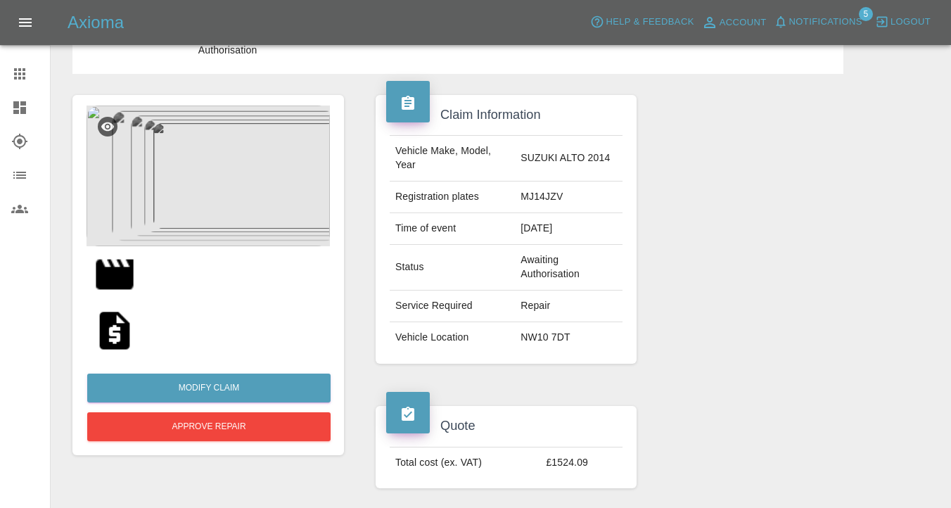  What do you see at coordinates (866, 14) in the screenshot?
I see `span: 5` at bounding box center [866, 14].